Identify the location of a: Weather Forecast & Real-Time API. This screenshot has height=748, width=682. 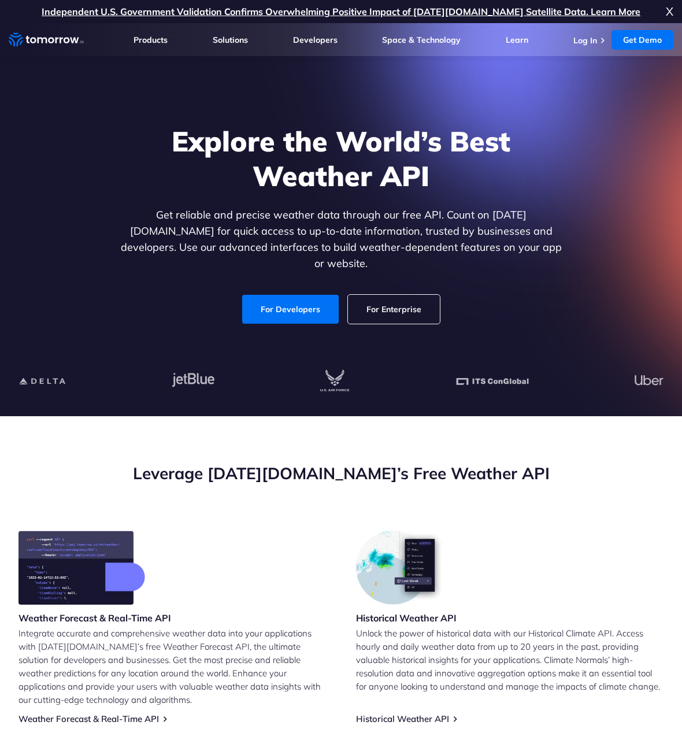
(88, 719).